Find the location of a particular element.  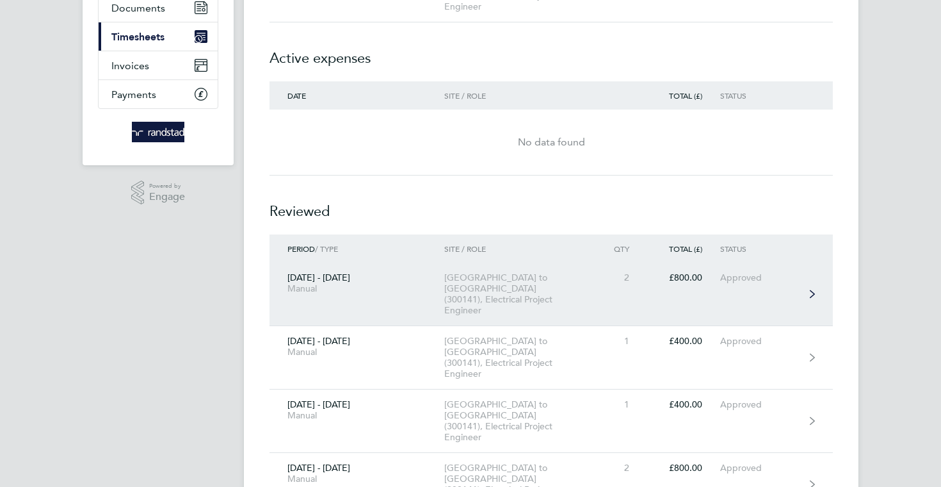

a: Payments is located at coordinates (158, 94).